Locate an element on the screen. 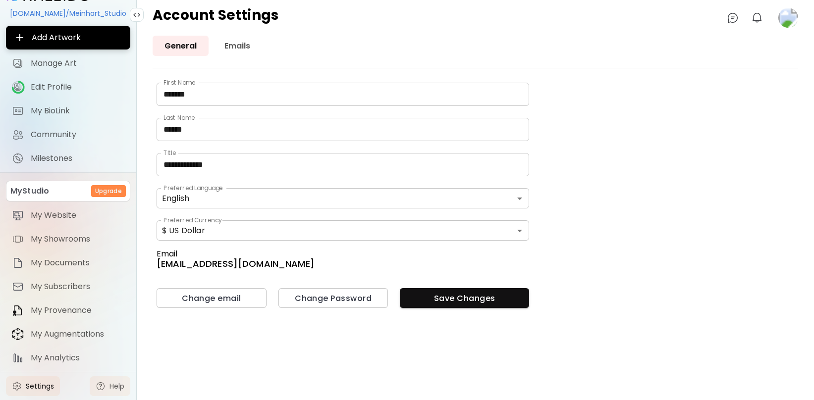  span: My Documents is located at coordinates (77, 263).